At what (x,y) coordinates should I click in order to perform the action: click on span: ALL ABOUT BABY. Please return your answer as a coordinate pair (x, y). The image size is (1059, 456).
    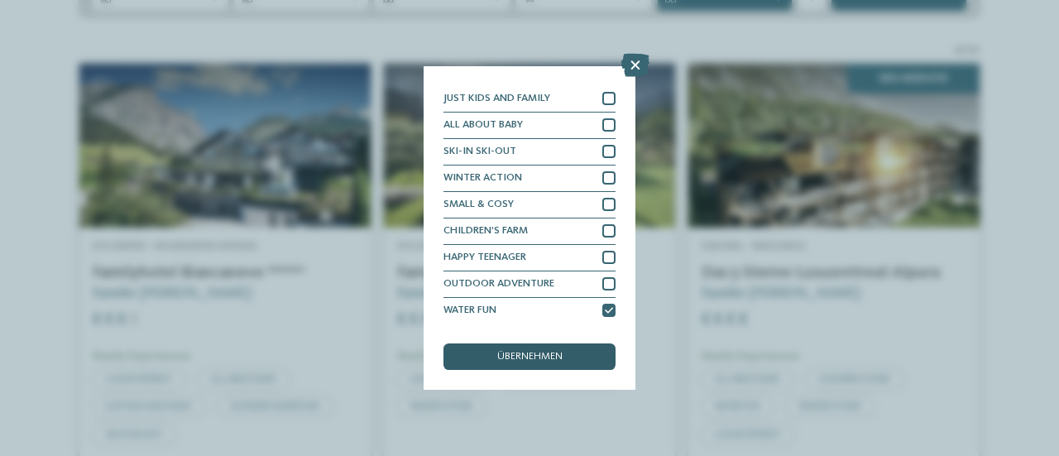
    Looking at the image, I should click on (483, 125).